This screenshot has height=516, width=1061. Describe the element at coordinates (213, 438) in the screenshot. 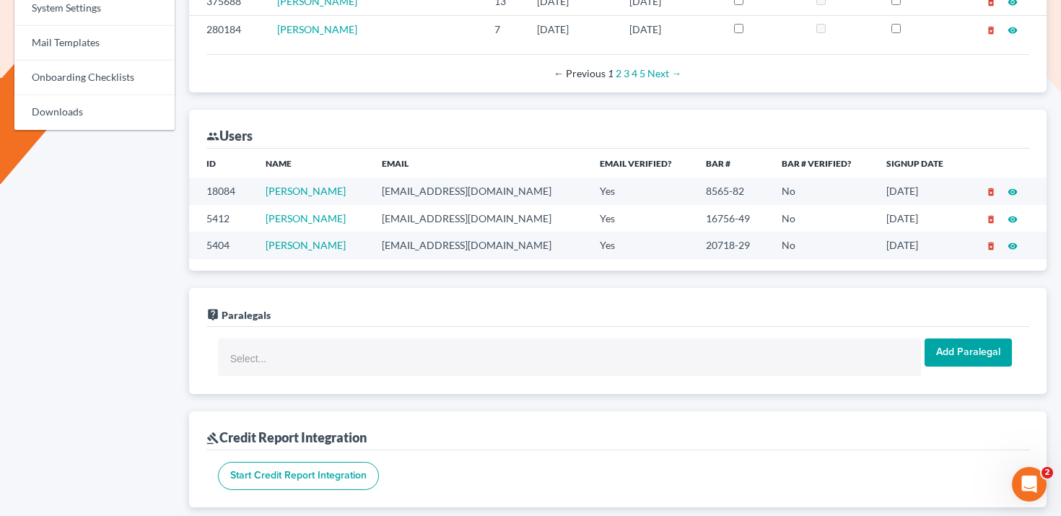

I see `i: gavel` at that location.